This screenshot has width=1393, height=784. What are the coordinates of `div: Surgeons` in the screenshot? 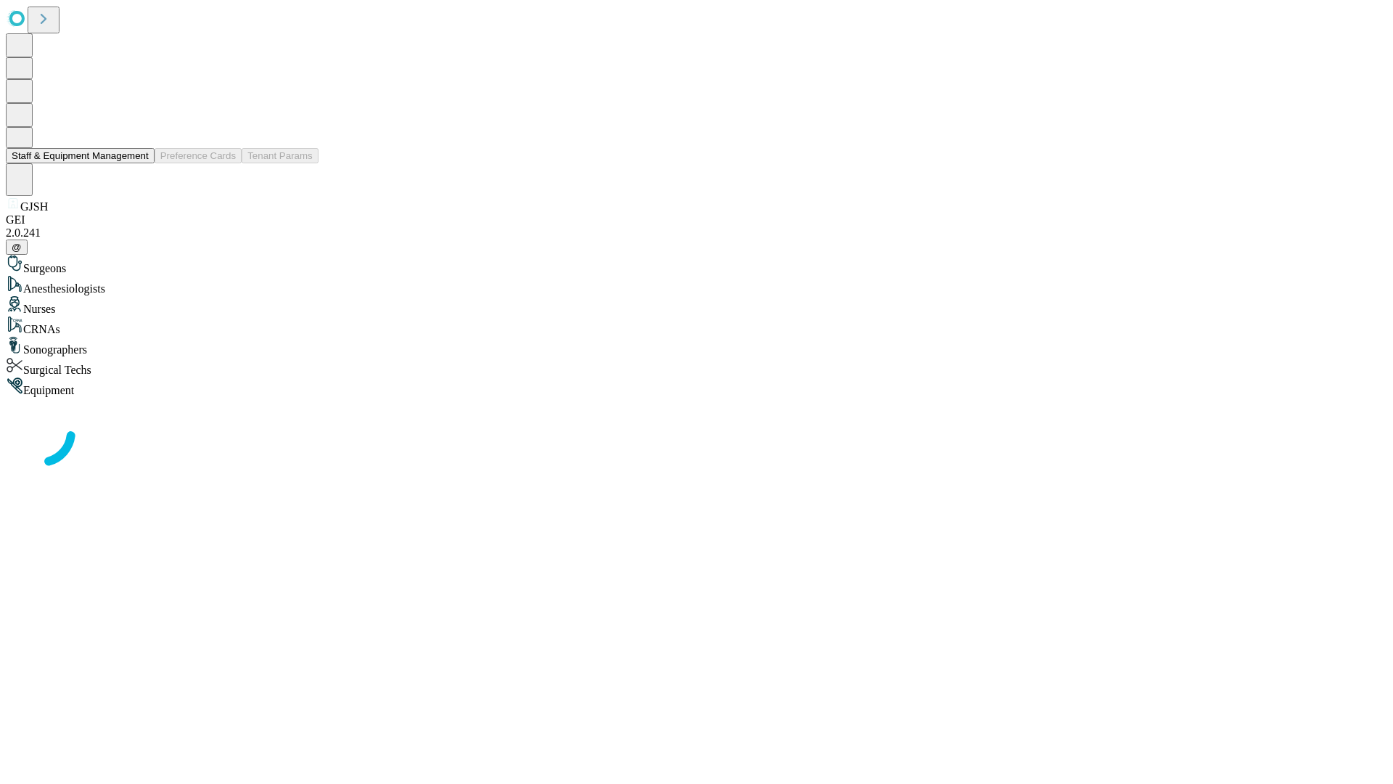 It's located at (697, 265).